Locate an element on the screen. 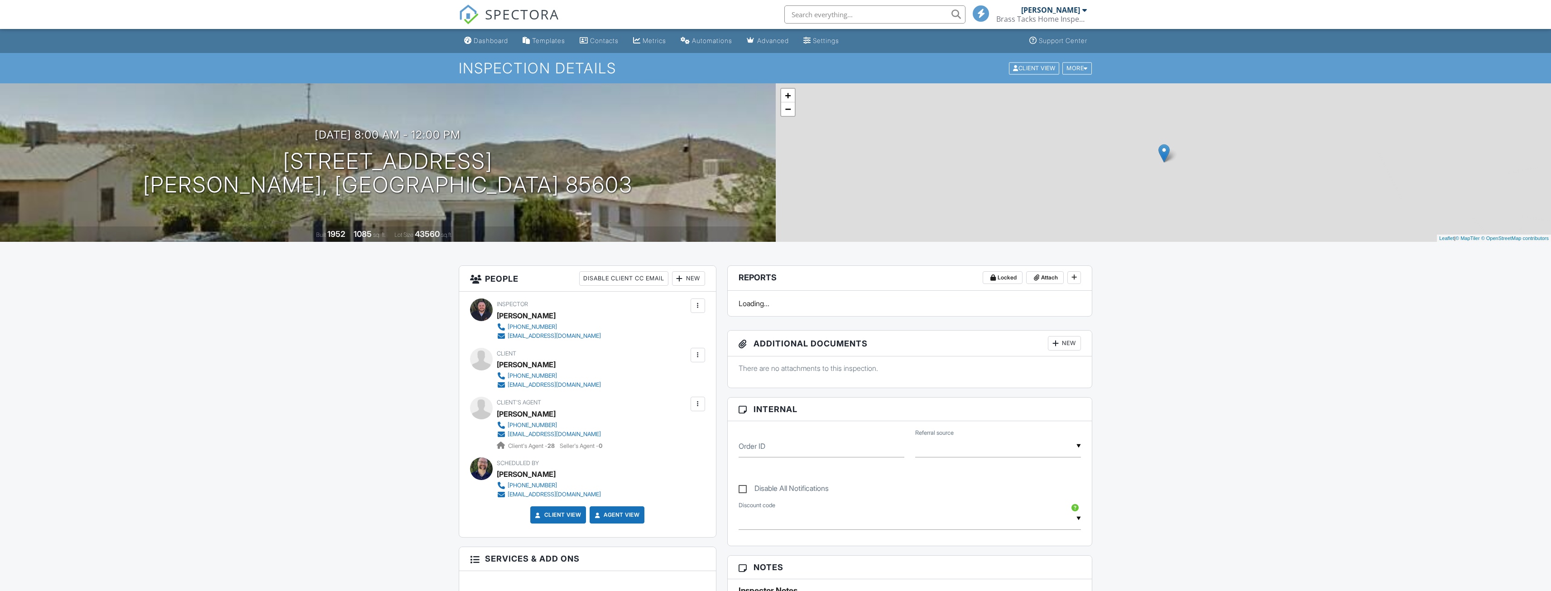  div: Contacts is located at coordinates (604, 40).